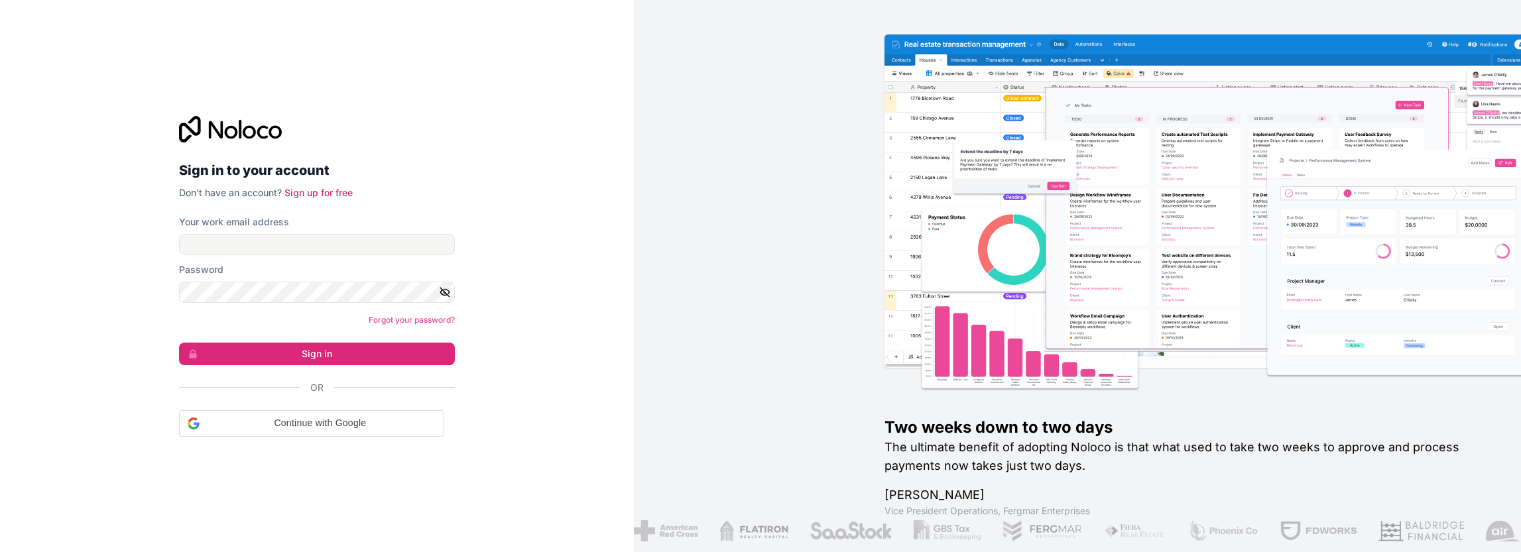  Describe the element at coordinates (847, 531) in the screenshot. I see `img: /assets/saastock-C6Zbiodz.png` at that location.